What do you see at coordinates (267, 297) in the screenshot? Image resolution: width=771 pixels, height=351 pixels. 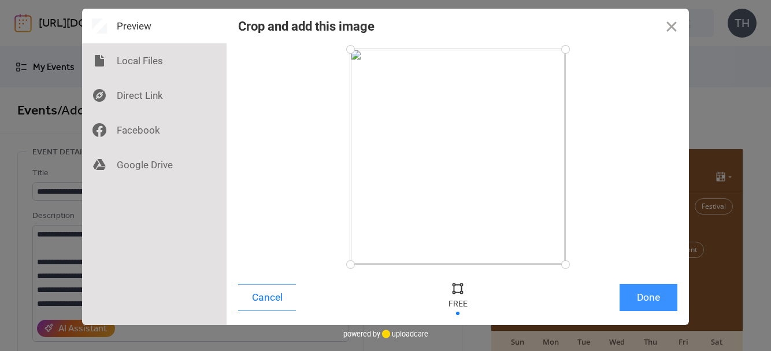 I see `button: Cancel` at bounding box center [267, 297].